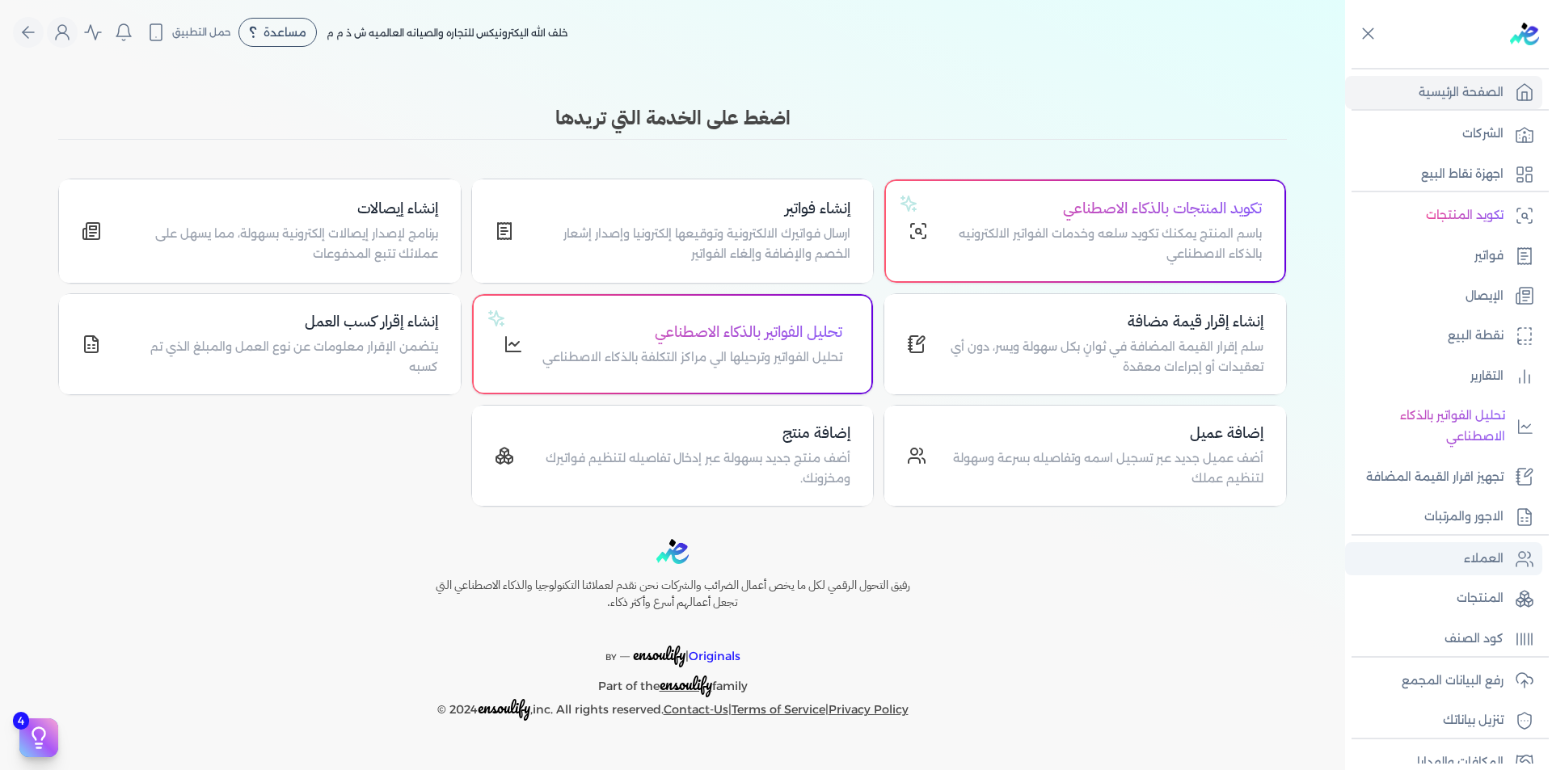 The height and width of the screenshot is (770, 1552). Describe the element at coordinates (1429, 426) in the screenshot. I see `p: تحليل الفواتير بالذكاء الاصطناعي` at that location.